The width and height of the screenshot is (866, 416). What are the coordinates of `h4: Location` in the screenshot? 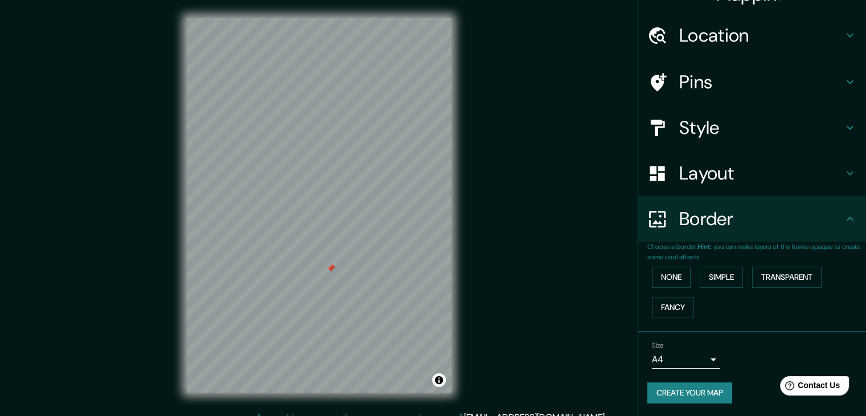 It's located at (761, 35).